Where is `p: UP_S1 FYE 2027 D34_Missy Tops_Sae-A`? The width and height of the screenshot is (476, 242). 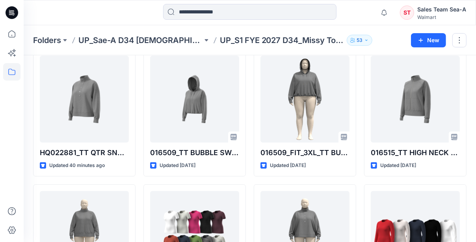
p: UP_S1 FYE 2027 D34_Missy Tops_Sae-A is located at coordinates (282, 40).